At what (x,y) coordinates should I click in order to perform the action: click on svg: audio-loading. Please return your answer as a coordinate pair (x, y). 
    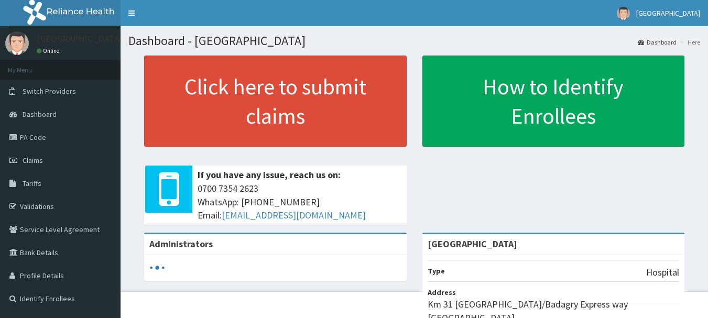
    Looking at the image, I should click on (157, 268).